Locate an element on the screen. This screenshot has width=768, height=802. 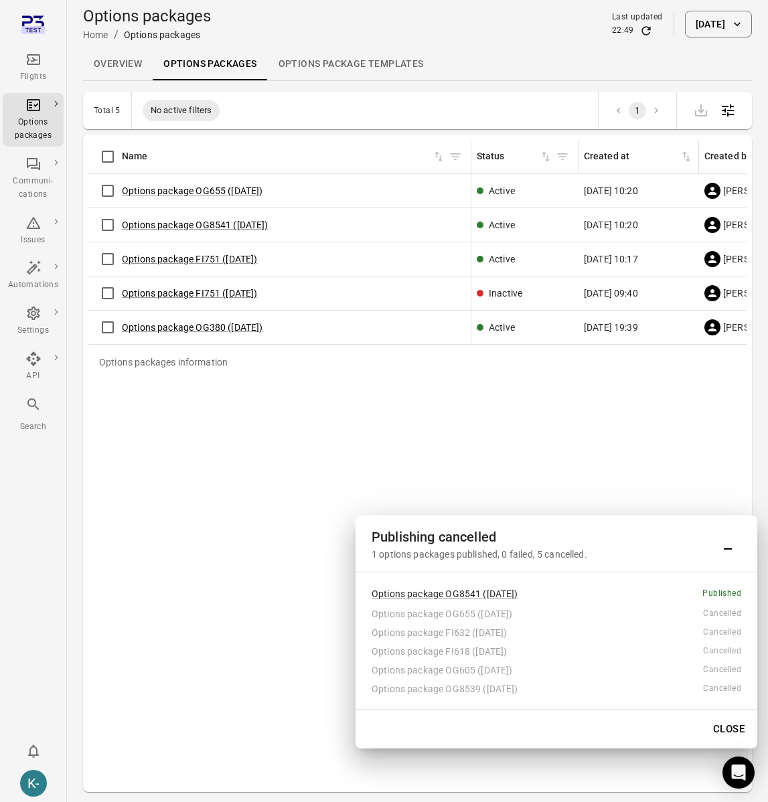
span: Please make a selection to export is located at coordinates (701, 109).